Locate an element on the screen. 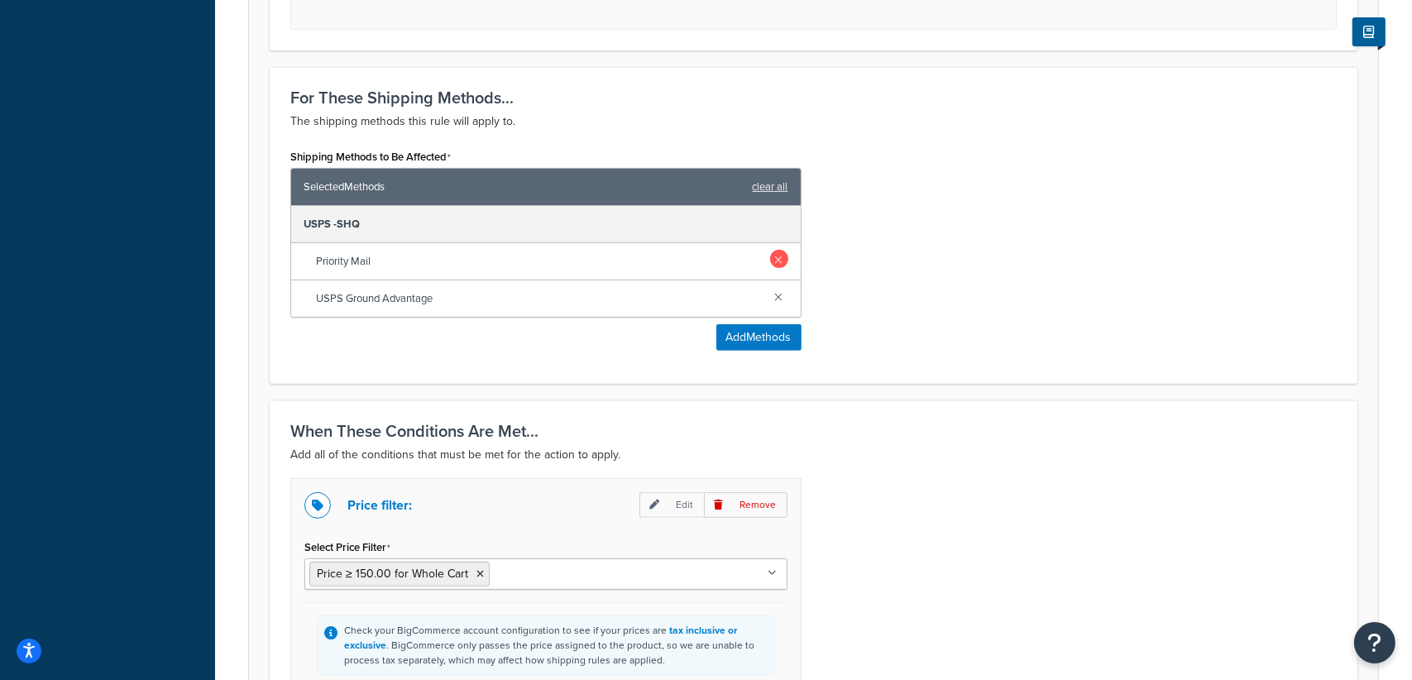  span: USPS Ground Advantage is located at coordinates (539, 299).